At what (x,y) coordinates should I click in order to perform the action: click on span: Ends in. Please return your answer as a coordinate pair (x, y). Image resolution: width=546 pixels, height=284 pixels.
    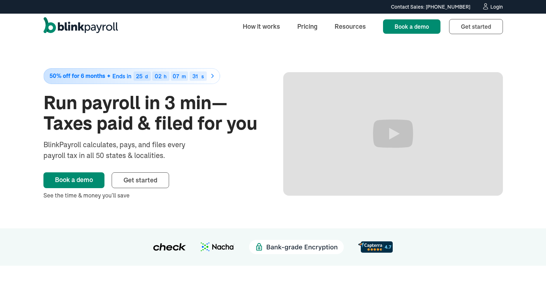
    Looking at the image, I should click on (122, 76).